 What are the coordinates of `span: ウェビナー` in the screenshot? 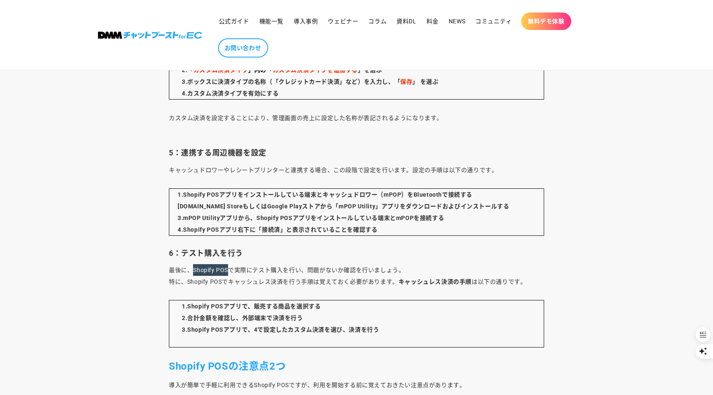 It's located at (343, 21).